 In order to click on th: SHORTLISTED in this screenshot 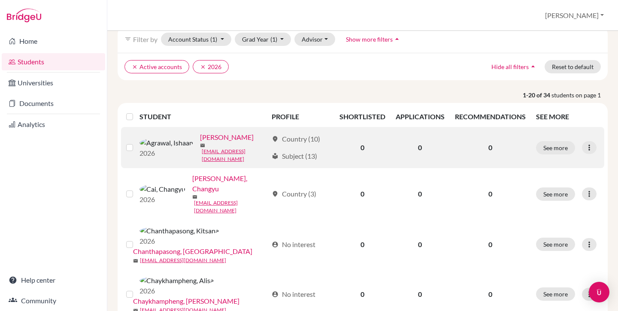, I will do `click(362, 117)`.